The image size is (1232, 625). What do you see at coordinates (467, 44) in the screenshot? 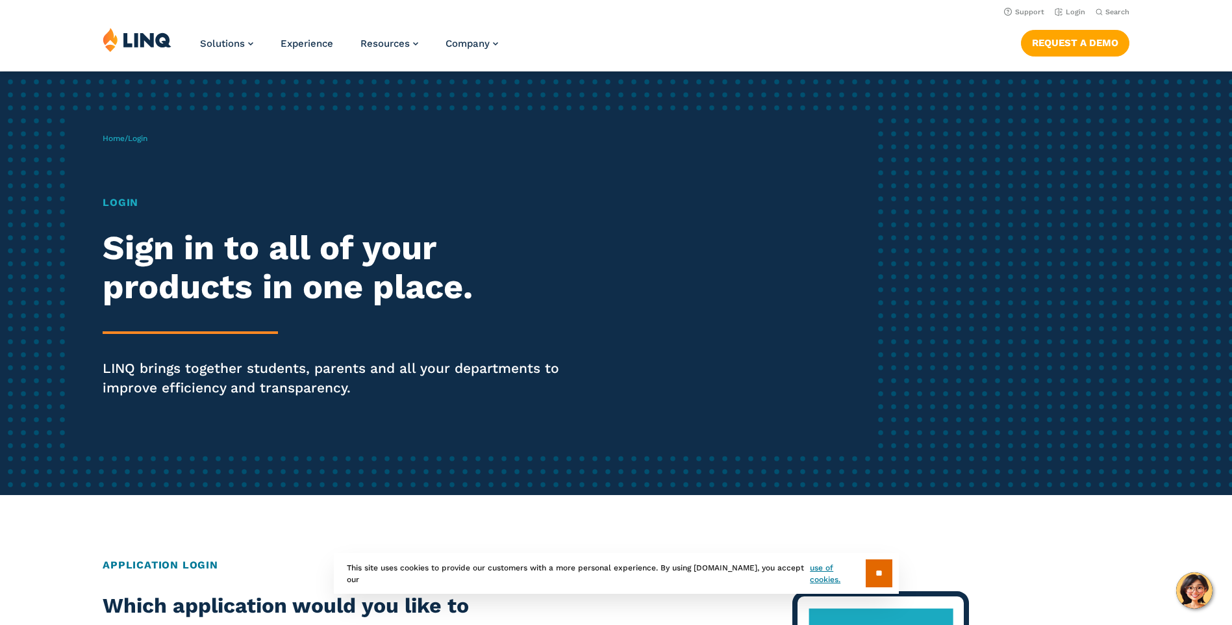
I see `span: Company` at bounding box center [467, 44].